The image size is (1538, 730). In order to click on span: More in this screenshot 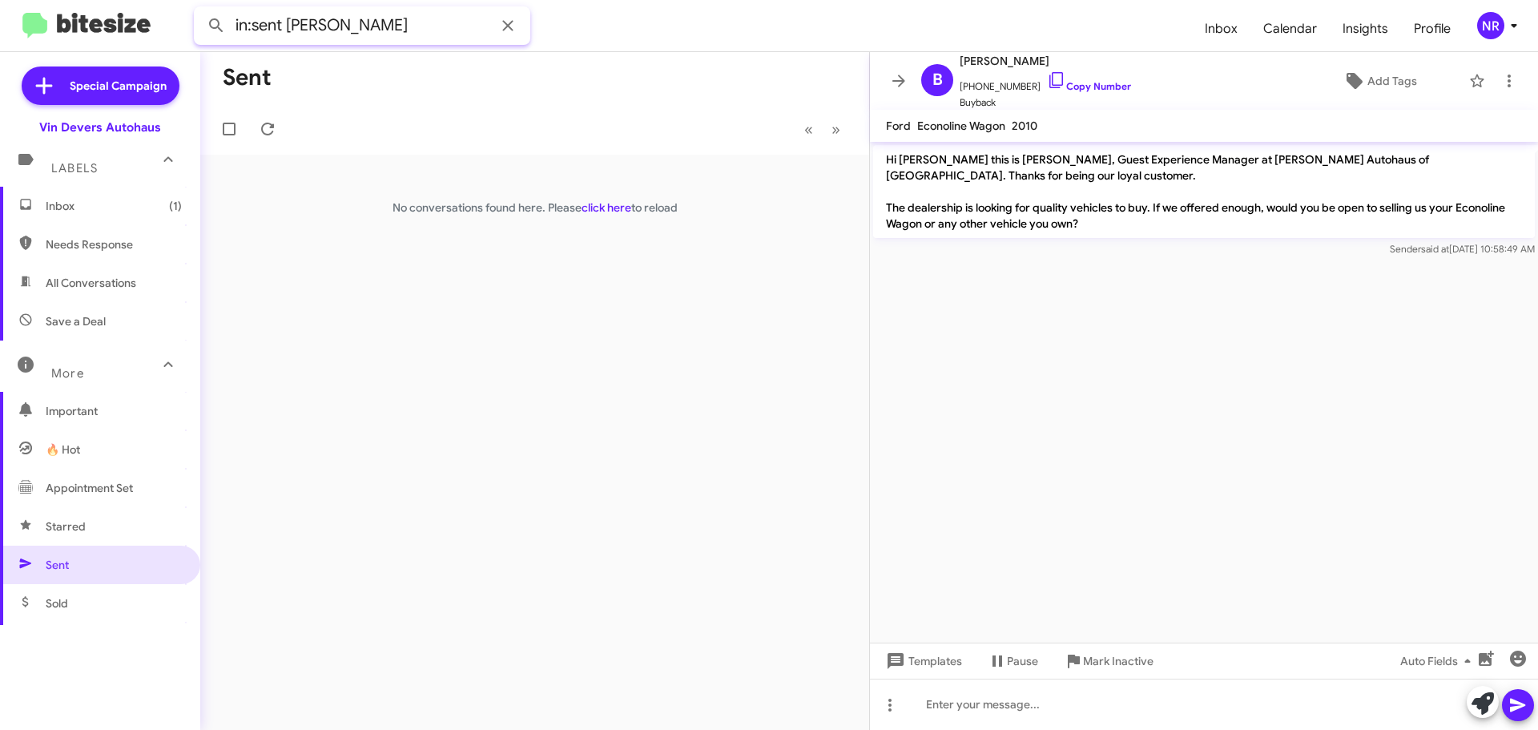, I will do `click(67, 373)`.